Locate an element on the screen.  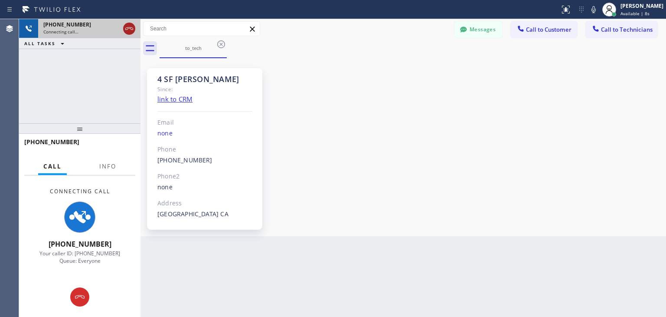
button: Mute is located at coordinates (594, 10).